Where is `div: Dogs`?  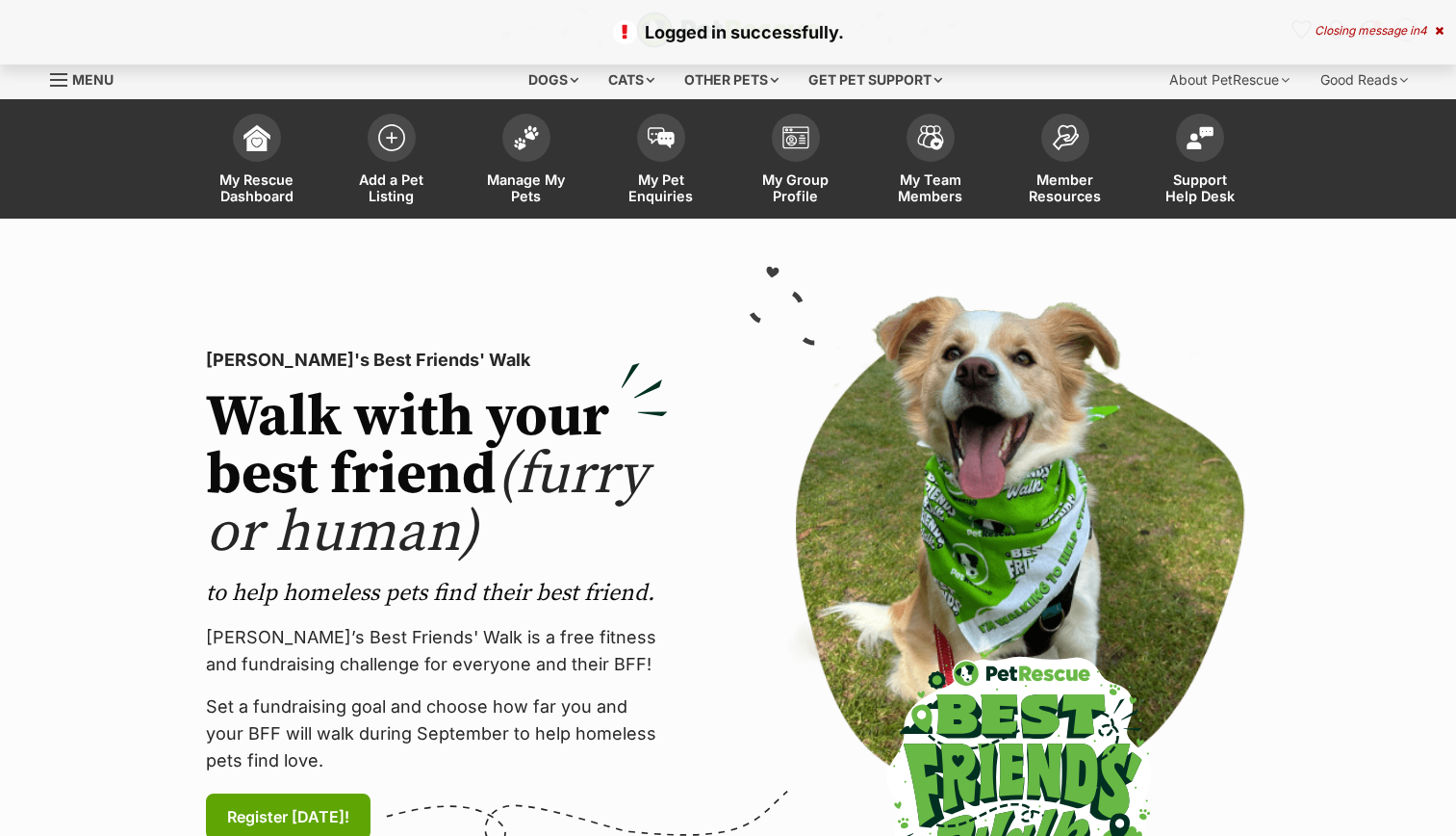
div: Dogs is located at coordinates (554, 79).